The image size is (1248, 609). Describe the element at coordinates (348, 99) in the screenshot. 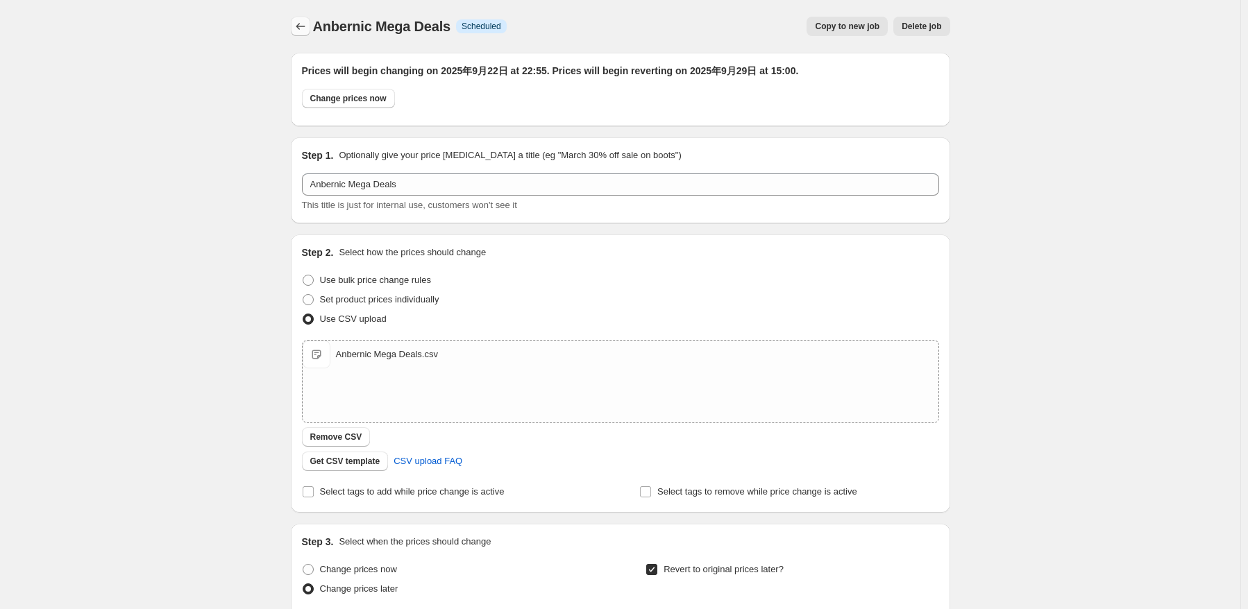

I see `button: Change prices now` at that location.